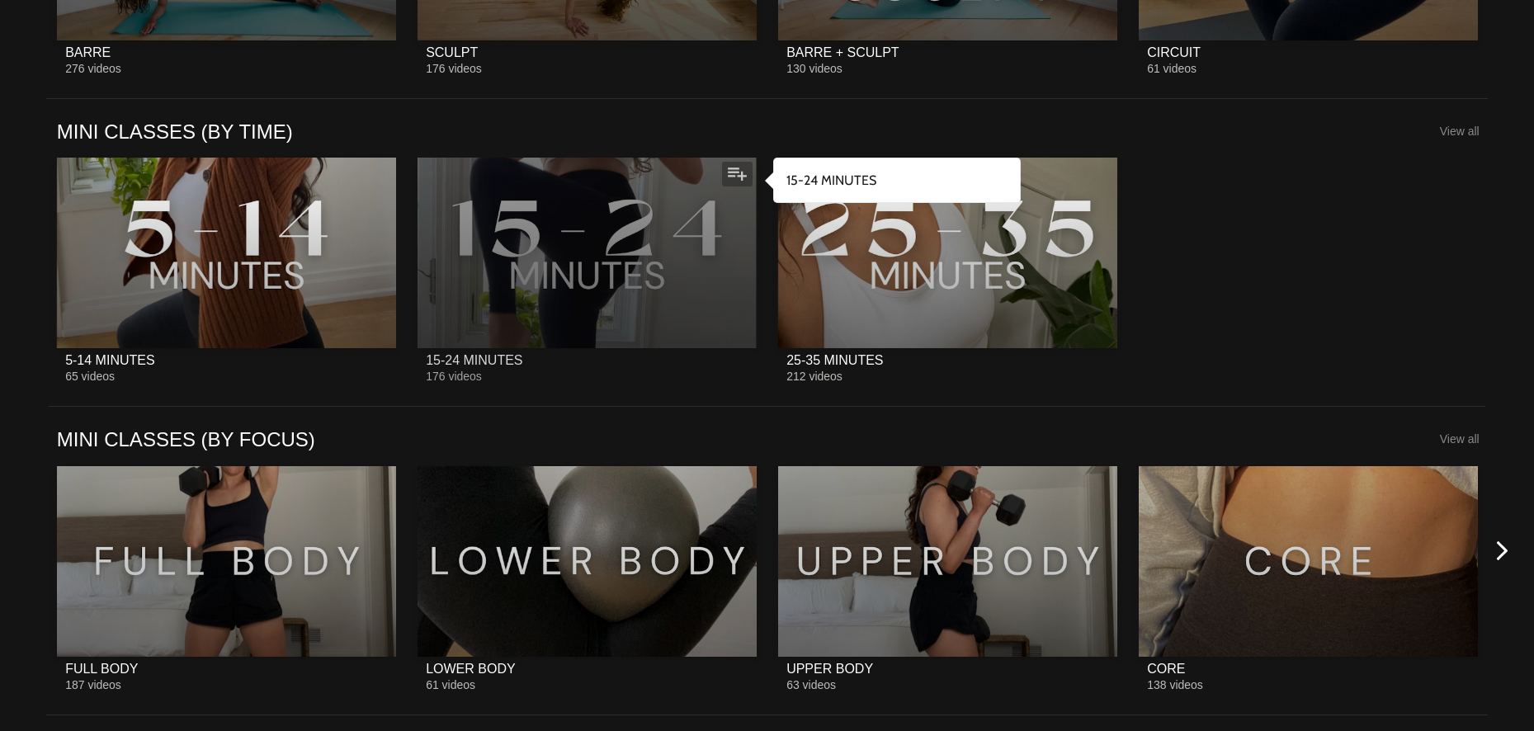 This screenshot has width=1534, height=731. What do you see at coordinates (829, 668) in the screenshot?
I see `div: UPPER BODY` at bounding box center [829, 668].